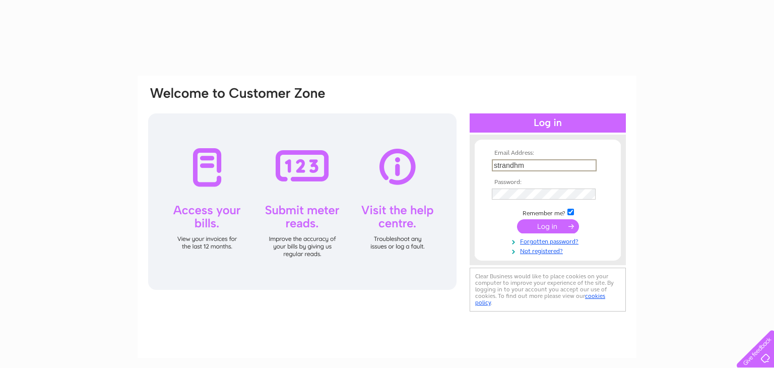 This screenshot has width=774, height=368. What do you see at coordinates (547, 289) in the screenshot?
I see `div: Clear Business would like to place cookies on your computer to improve your experience of the sit...` at bounding box center [547, 289].